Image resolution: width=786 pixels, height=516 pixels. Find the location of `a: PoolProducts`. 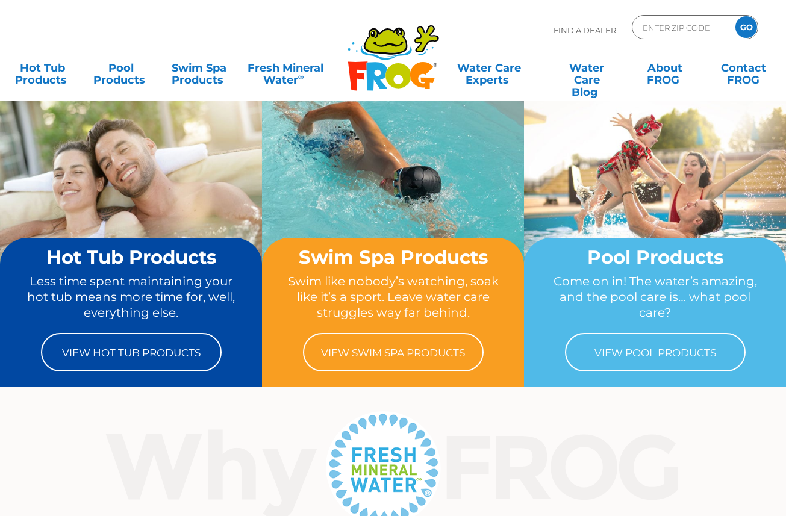

a: PoolProducts is located at coordinates (120, 68).